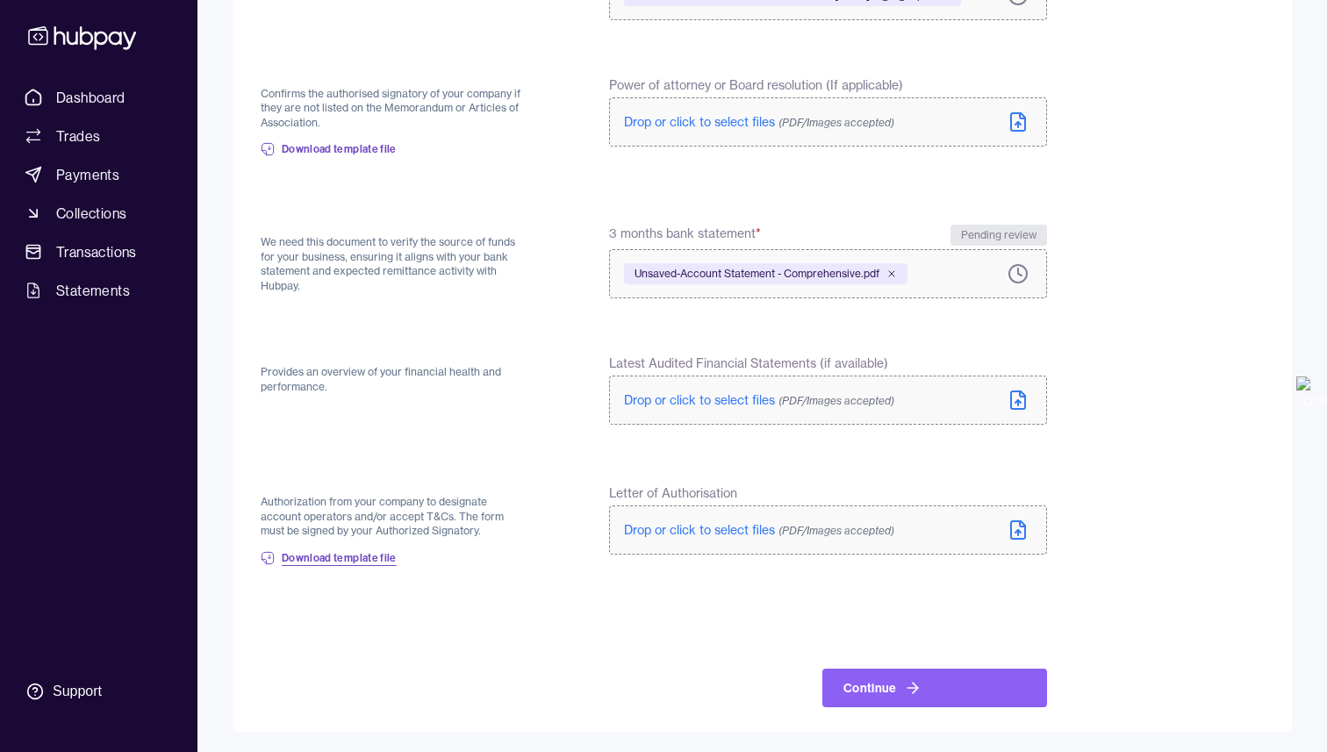 The image size is (1327, 752). I want to click on a: Dashboard, so click(98, 97).